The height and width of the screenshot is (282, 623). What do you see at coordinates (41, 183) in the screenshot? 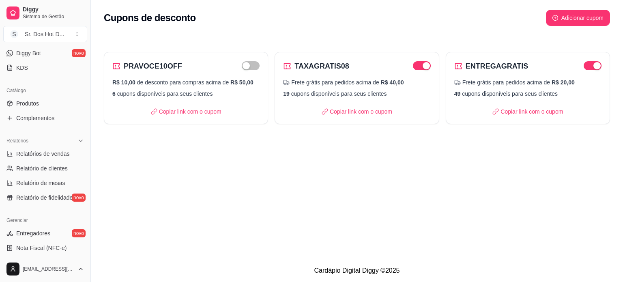
I see `span: Relatório de mesas` at bounding box center [41, 183].